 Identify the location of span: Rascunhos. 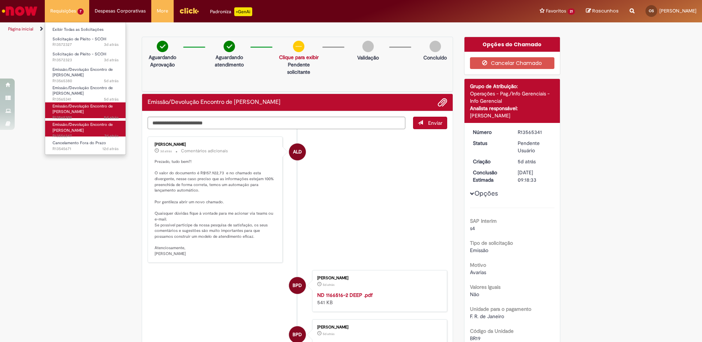
(606, 11).